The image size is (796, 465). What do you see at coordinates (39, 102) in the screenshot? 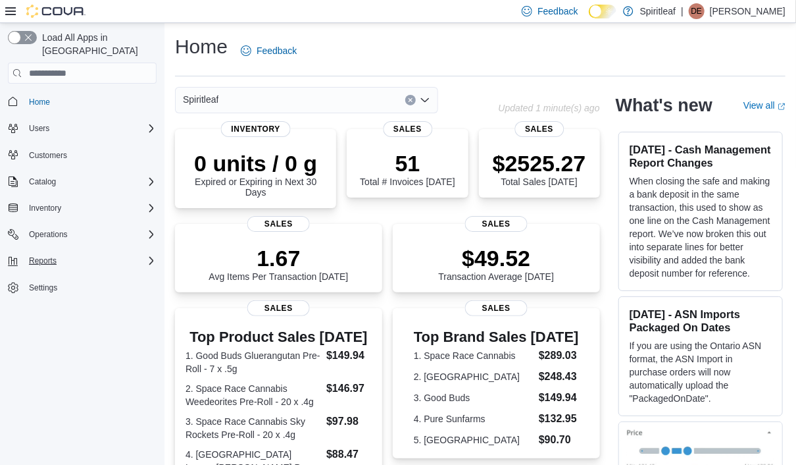
I see `a: Home` at bounding box center [39, 102].